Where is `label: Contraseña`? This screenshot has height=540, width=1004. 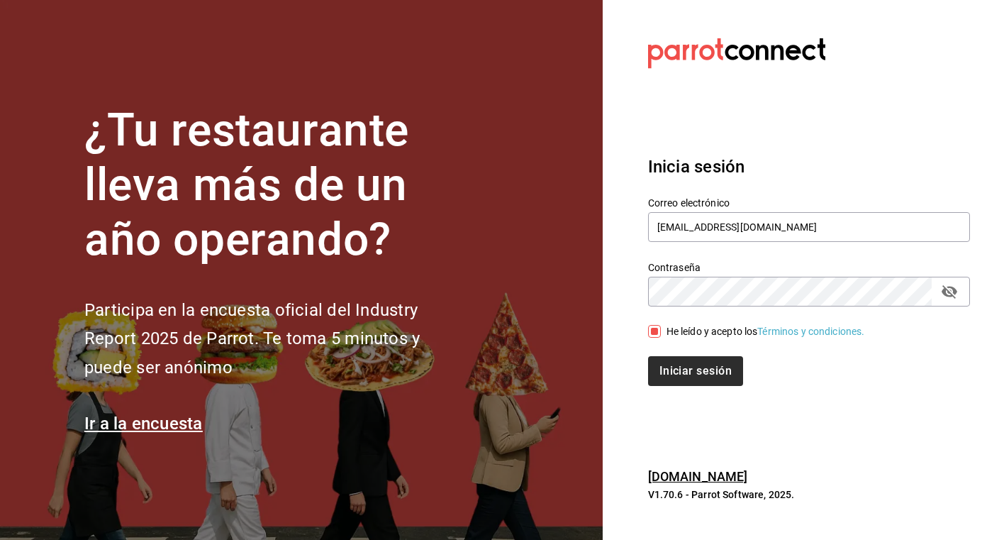
label: Contraseña is located at coordinates (809, 267).